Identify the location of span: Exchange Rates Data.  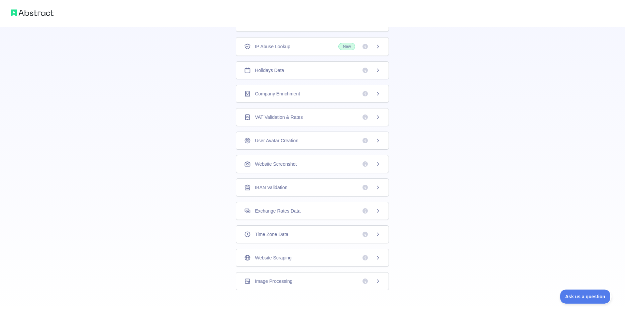
(278, 211).